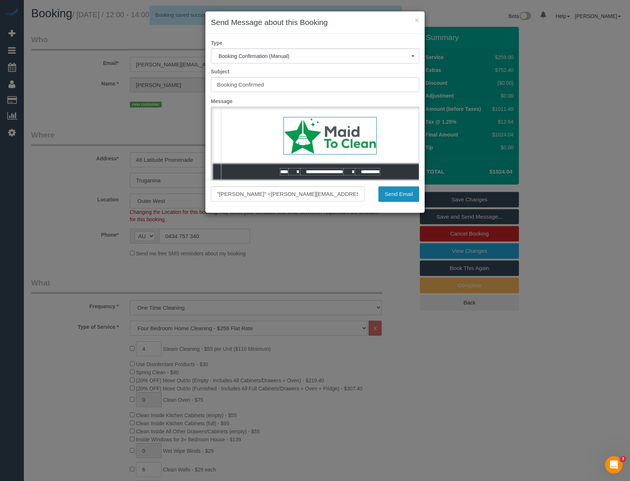  What do you see at coordinates (315, 22) in the screenshot?
I see `h3: Send Message about this Booking` at bounding box center [315, 22].